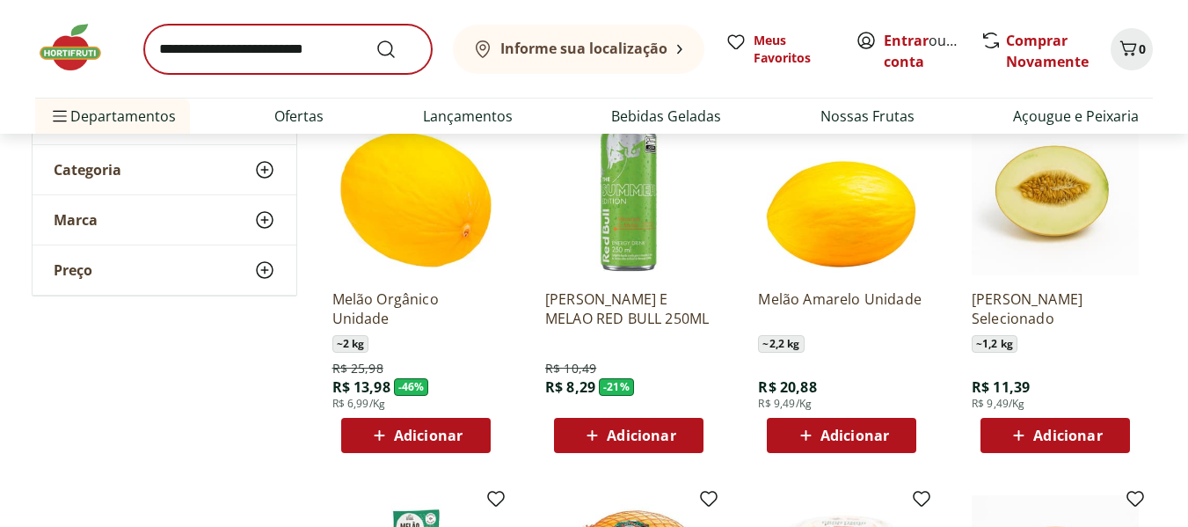 The image size is (1188, 527). What do you see at coordinates (932, 51) in the screenshot?
I see `a: Criar conta` at bounding box center [932, 51].